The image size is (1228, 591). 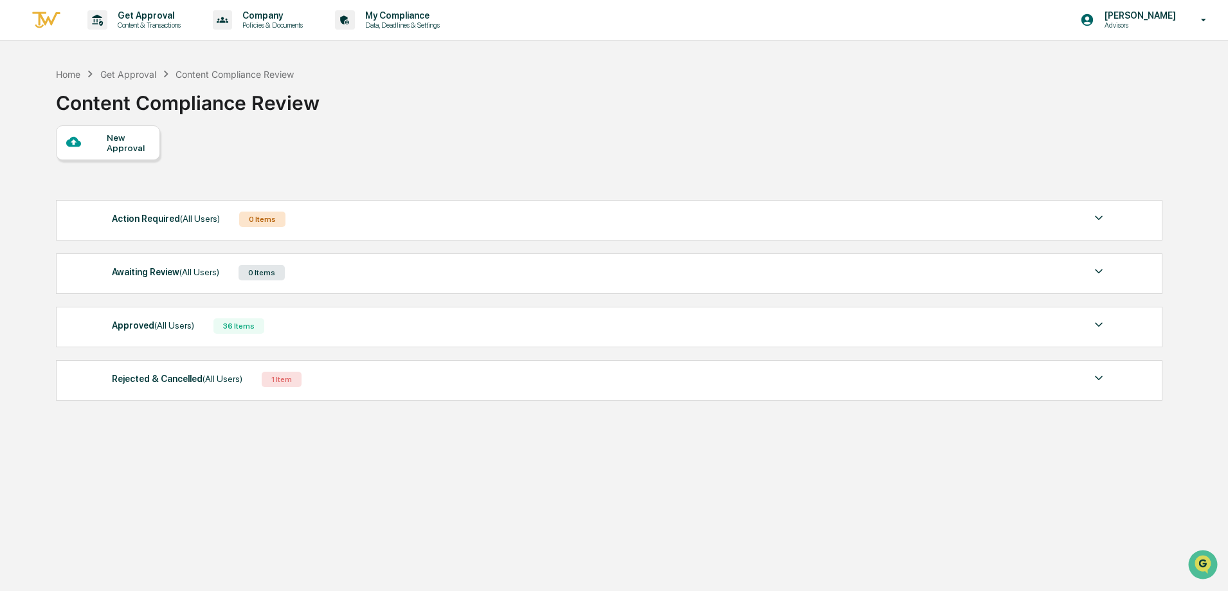 I want to click on p: Get Approval, so click(x=147, y=15).